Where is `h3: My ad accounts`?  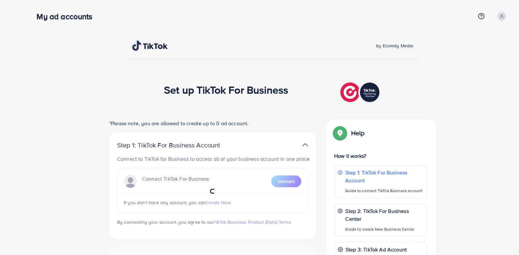 h3: My ad accounts is located at coordinates (67, 16).